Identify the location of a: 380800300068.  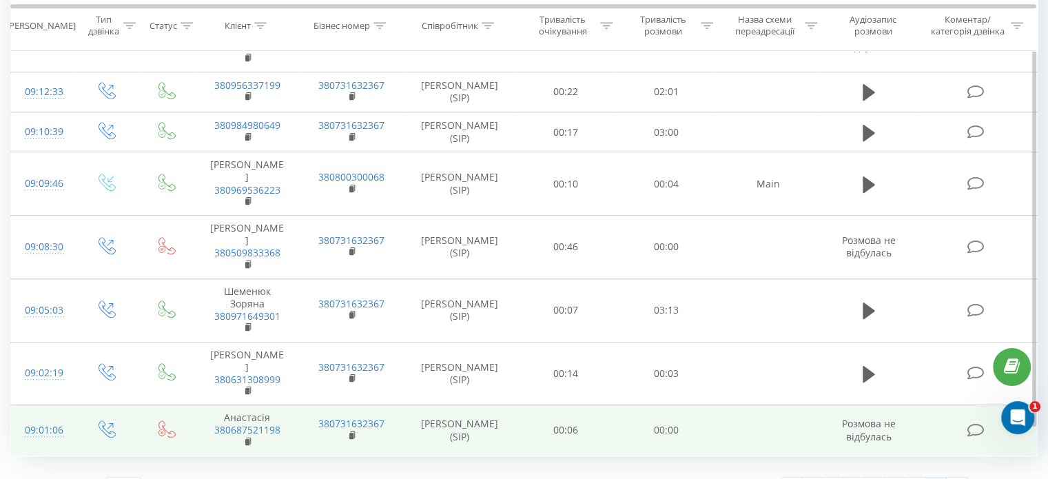
(351, 176).